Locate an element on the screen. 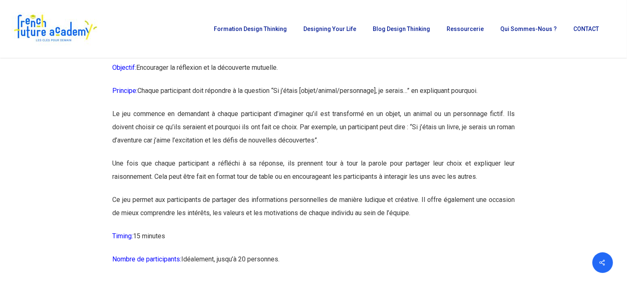  p: Chaque participant doit répondre à la question “Si j’étais [objet/animal/personnage], je serais…”... is located at coordinates (313, 96).